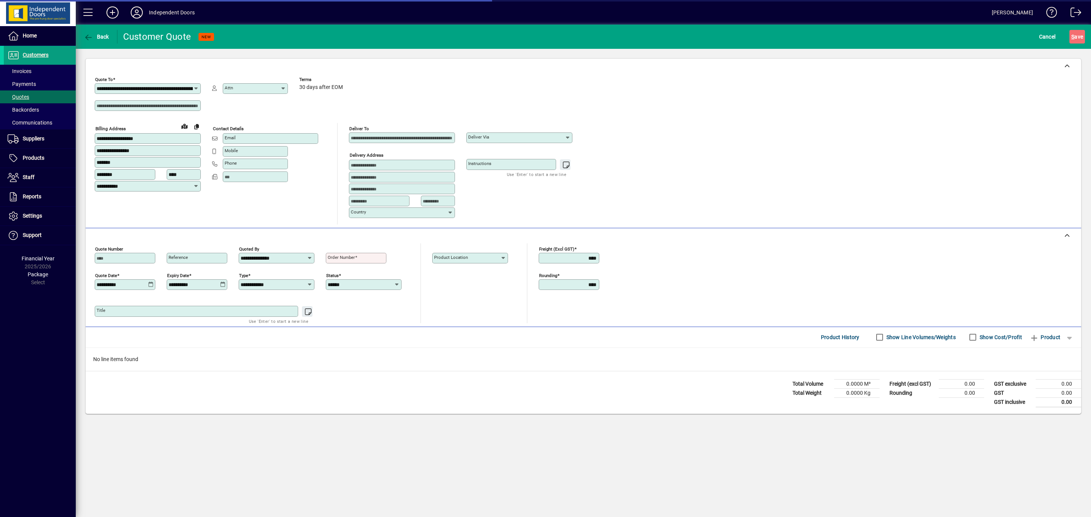 The height and width of the screenshot is (517, 1091). I want to click on button: Profile, so click(137, 12).